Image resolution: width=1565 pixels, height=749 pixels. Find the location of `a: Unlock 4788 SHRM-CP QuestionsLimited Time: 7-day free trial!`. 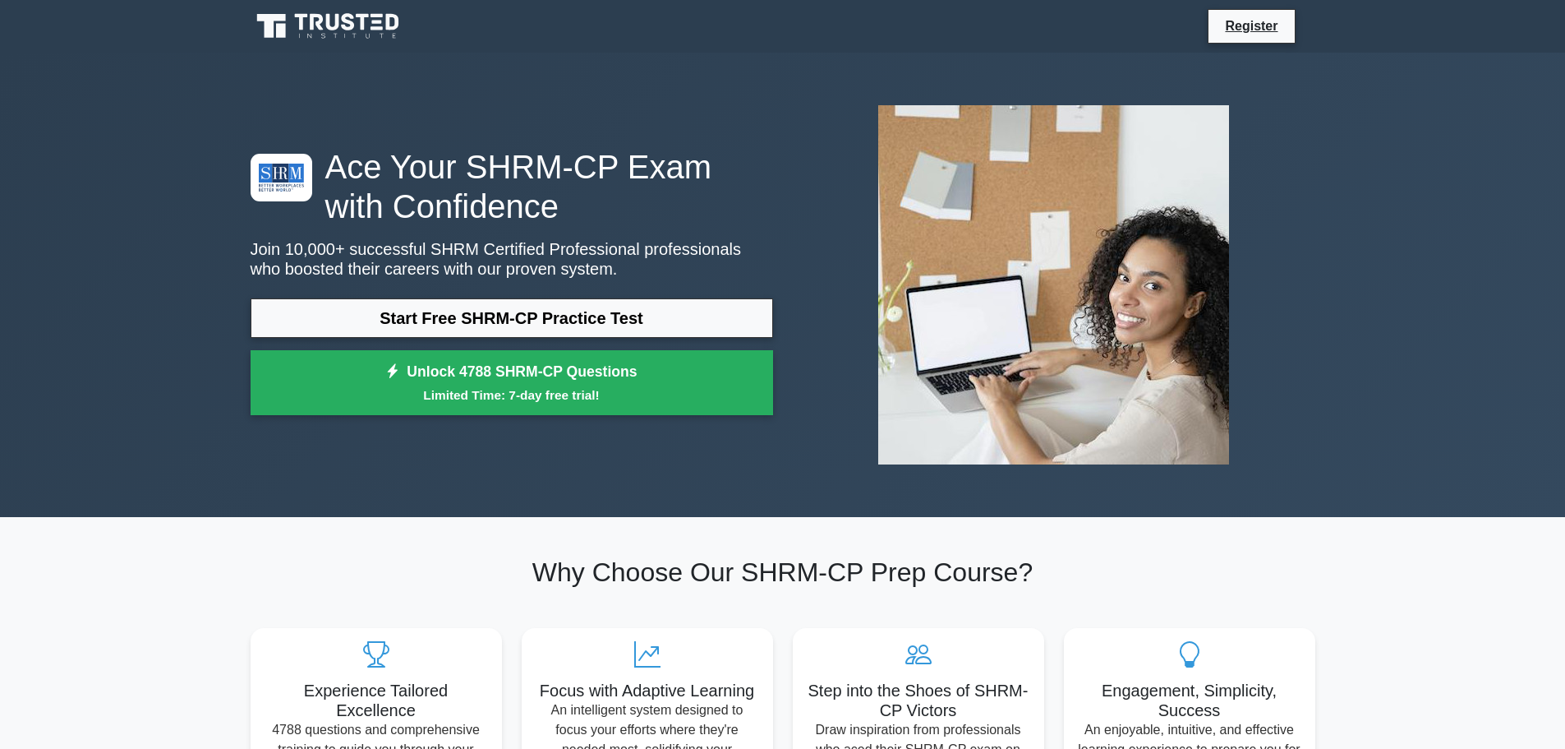

a: Unlock 4788 SHRM-CP QuestionsLimited Time: 7-day free trial! is located at coordinates (512, 383).